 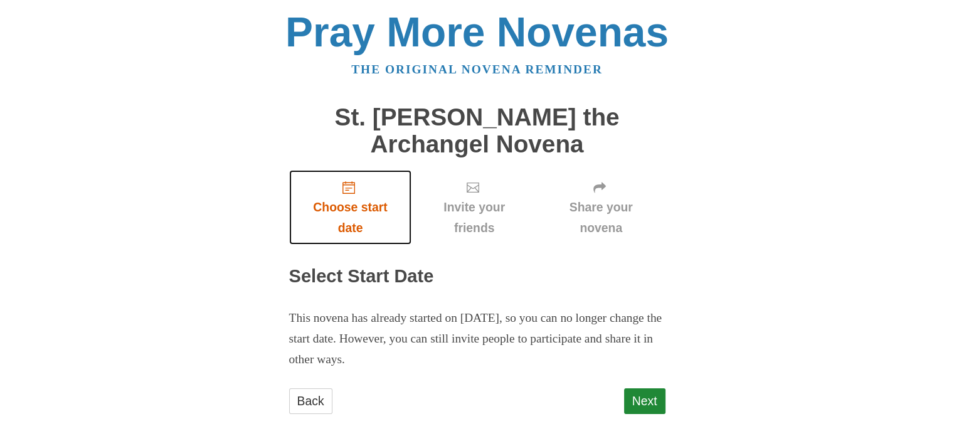 What do you see at coordinates (477, 69) in the screenshot?
I see `a: The original novena reminder` at bounding box center [477, 69].